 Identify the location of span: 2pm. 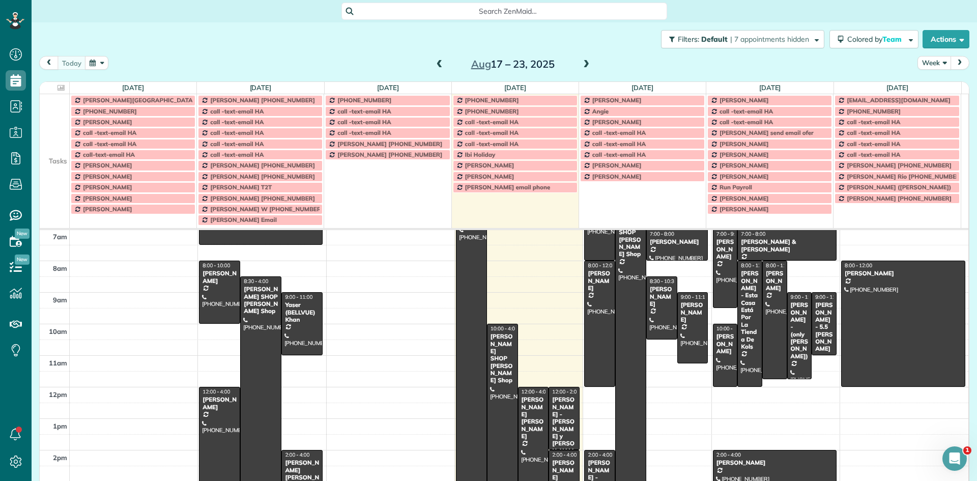
(60, 457).